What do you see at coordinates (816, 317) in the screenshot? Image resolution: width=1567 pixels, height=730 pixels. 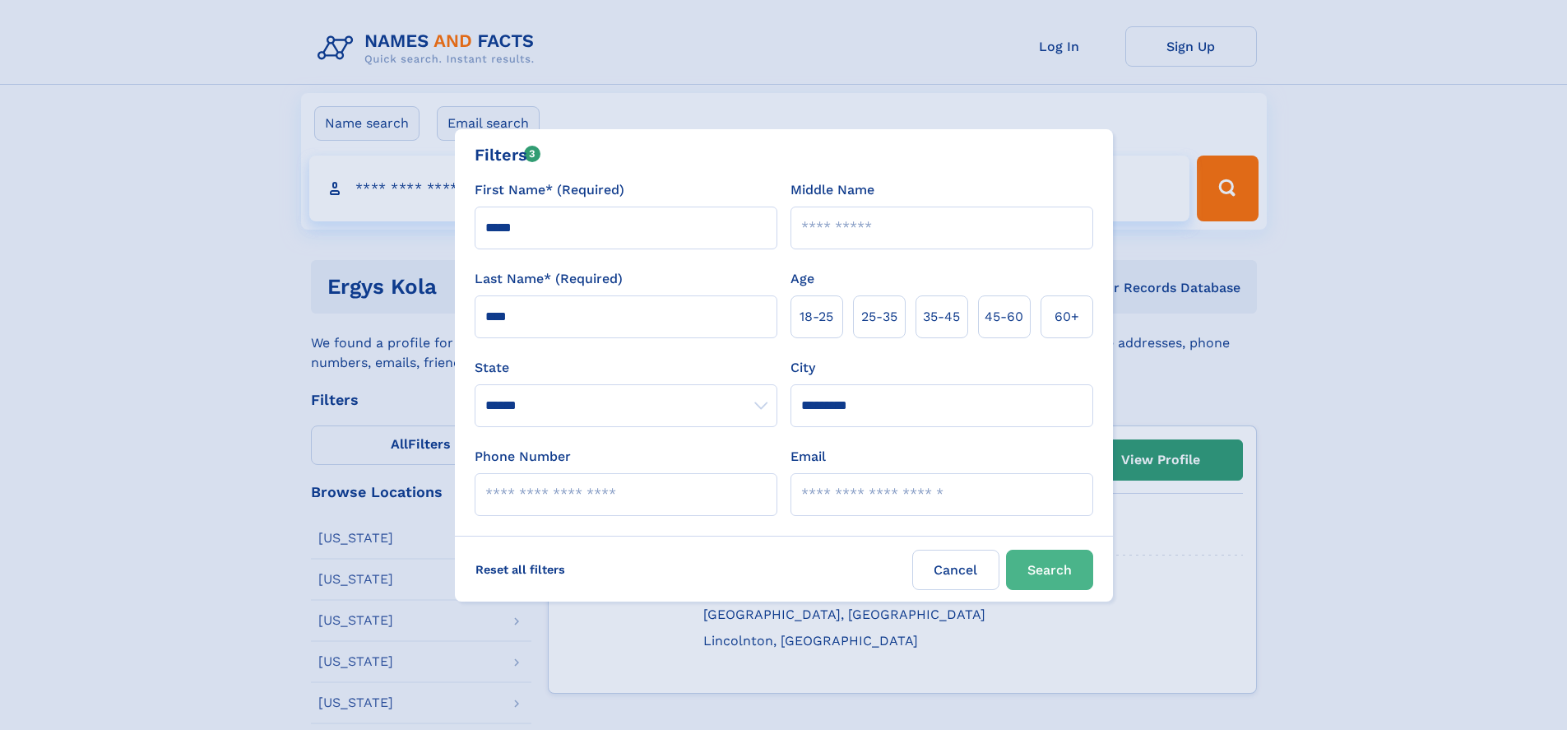 I see `span: 18‑25` at bounding box center [816, 317].